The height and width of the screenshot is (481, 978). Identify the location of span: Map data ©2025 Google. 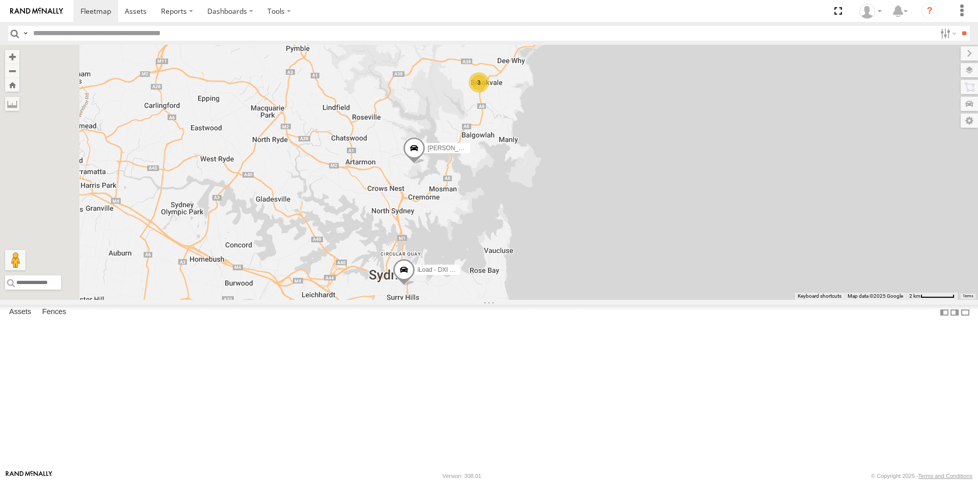
(875, 296).